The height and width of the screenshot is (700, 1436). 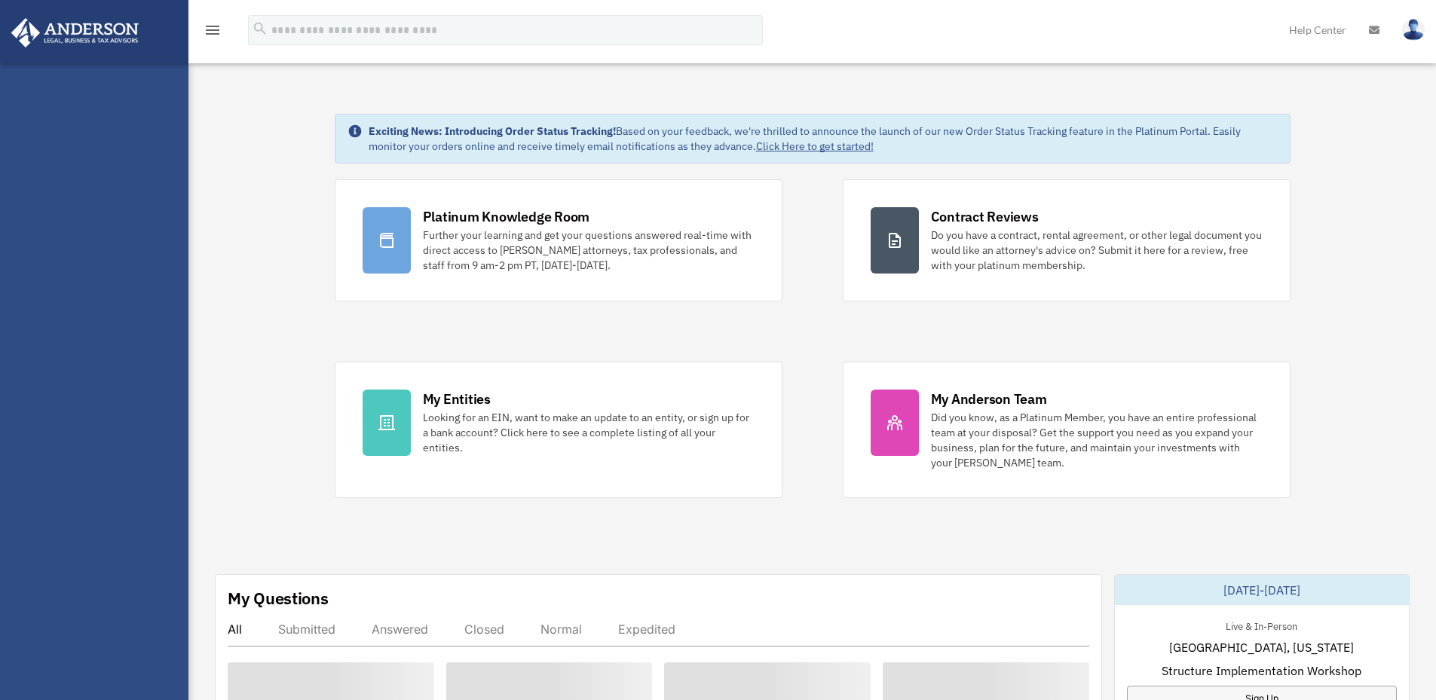 What do you see at coordinates (1097, 440) in the screenshot?
I see `div: Did you know, as a Platinum Member, you have an entire professional team at your disposal? Get th...` at bounding box center [1097, 440].